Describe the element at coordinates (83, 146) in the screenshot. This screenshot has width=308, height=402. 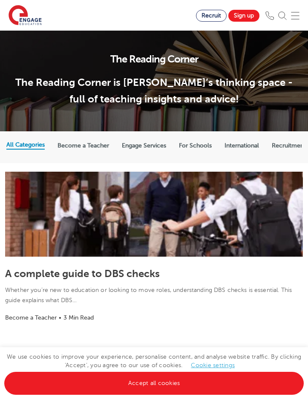
I see `label: Become a Teacher` at that location.